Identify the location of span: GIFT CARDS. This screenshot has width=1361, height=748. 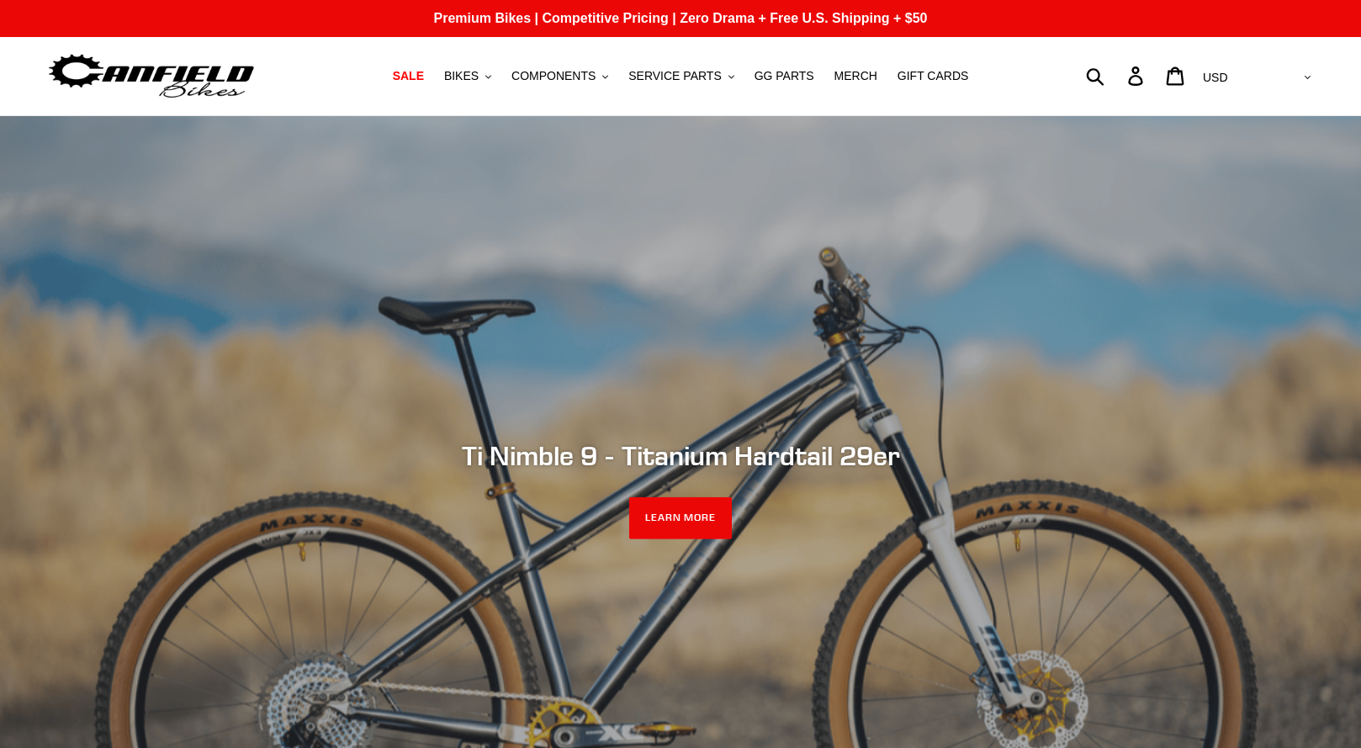
(933, 76).